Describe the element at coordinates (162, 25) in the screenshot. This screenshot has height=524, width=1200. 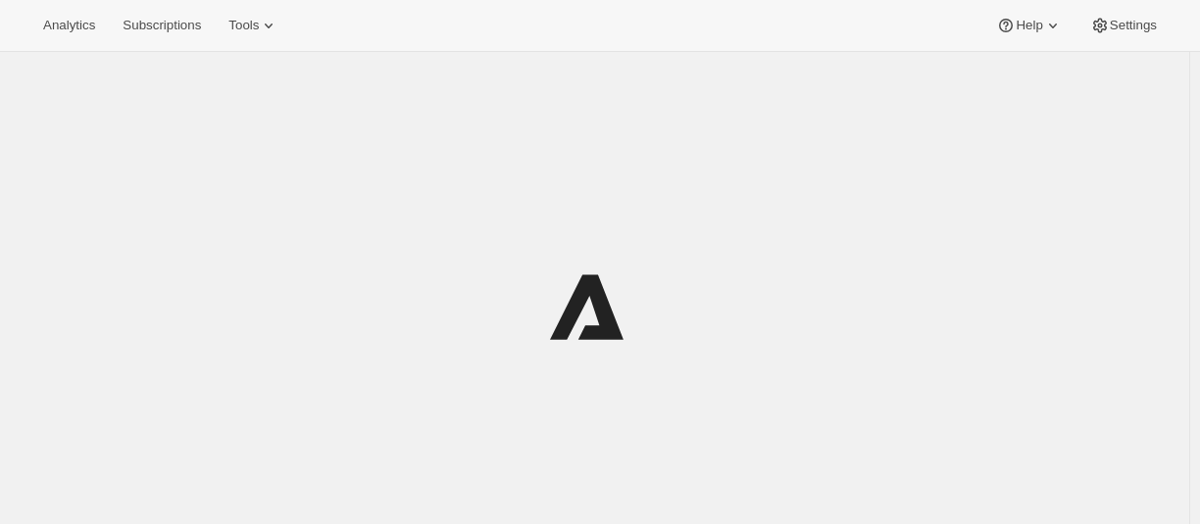
I see `span: Subscriptions` at that location.